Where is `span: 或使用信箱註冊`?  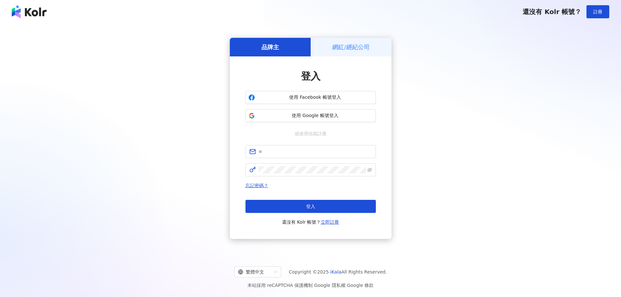 span: 或使用信箱註冊 is located at coordinates (311, 134).